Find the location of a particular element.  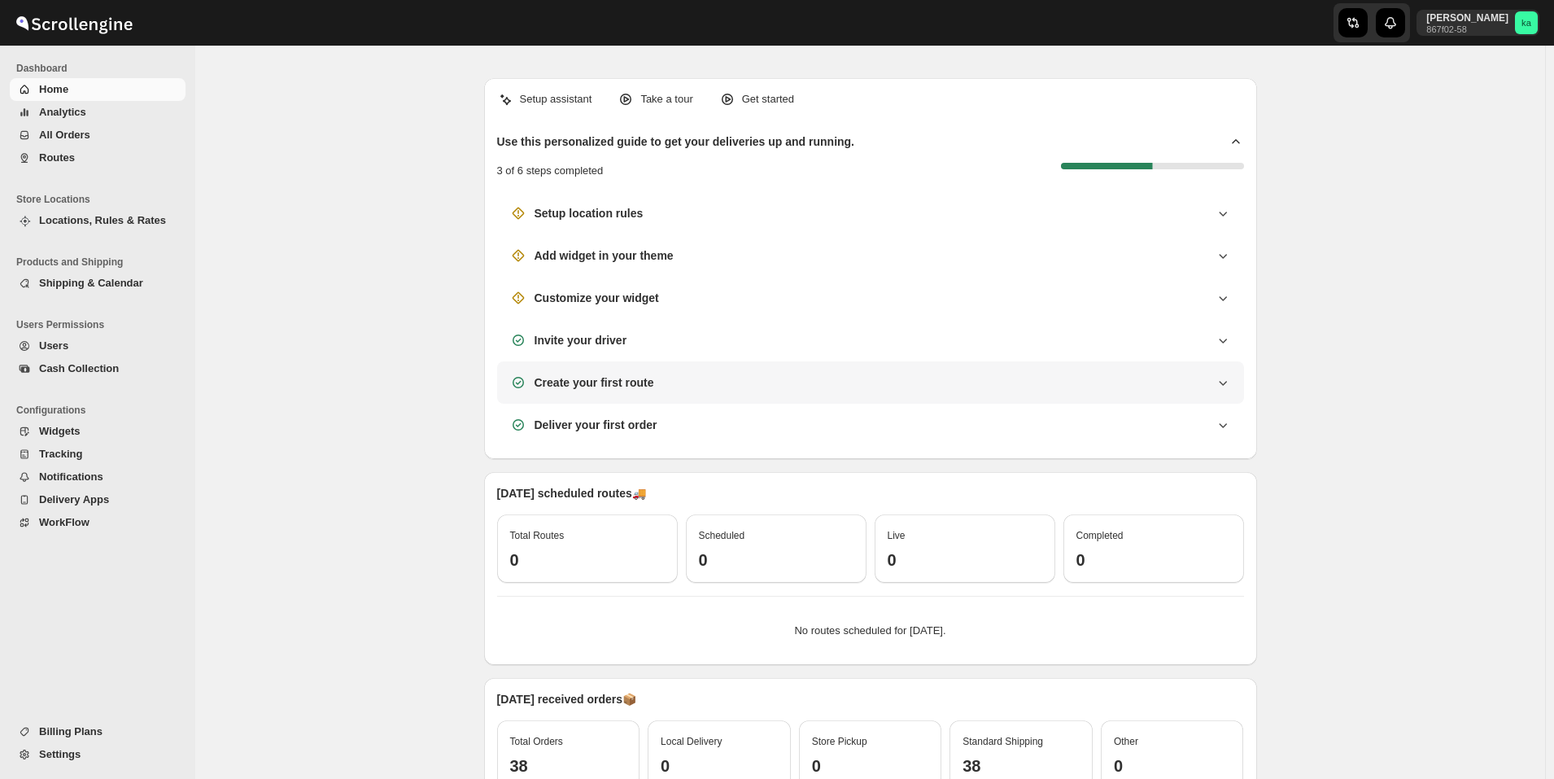

span: Cash Collection is located at coordinates (79, 368).